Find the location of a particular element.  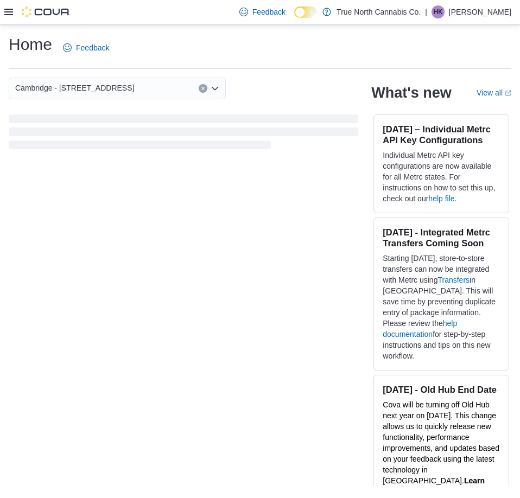

p: Individual Metrc API key configurations are now available for all Metrc states. For instructions ... is located at coordinates (441, 177).